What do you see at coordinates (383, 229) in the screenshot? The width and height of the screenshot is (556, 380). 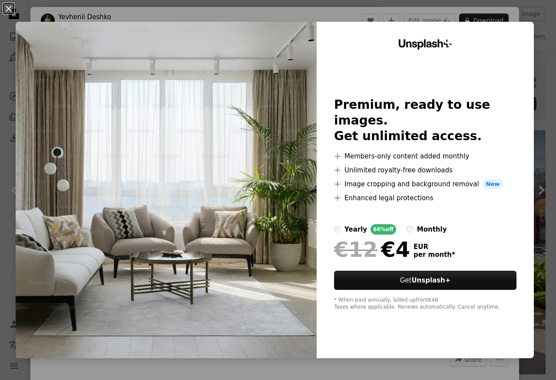 I see `div: 66% off` at bounding box center [383, 229].